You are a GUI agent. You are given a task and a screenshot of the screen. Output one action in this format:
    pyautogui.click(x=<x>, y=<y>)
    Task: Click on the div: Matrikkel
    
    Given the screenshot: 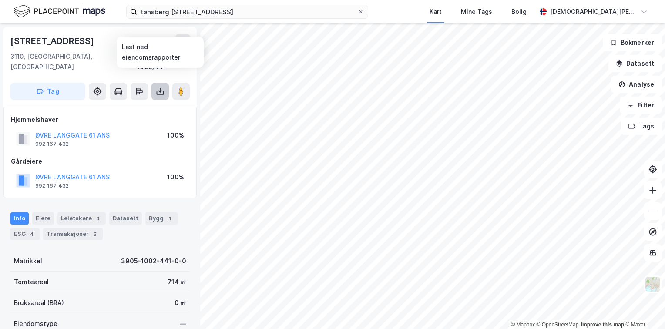 What is the action you would take?
    pyautogui.click(x=28, y=261)
    